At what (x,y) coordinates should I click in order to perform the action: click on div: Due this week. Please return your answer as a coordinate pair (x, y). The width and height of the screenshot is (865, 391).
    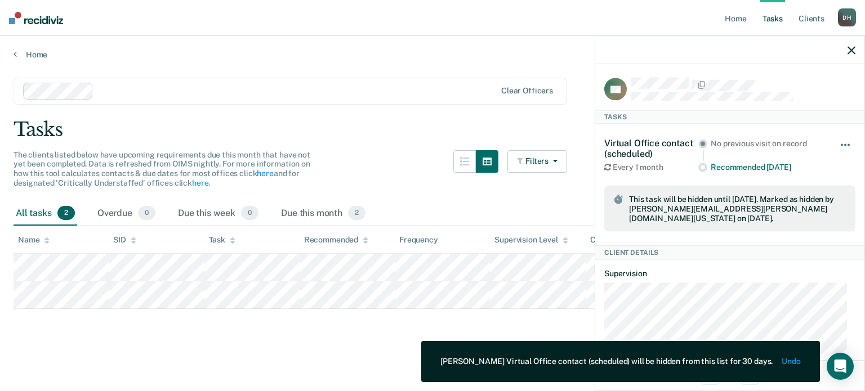
    Looking at the image, I should click on (218, 214).